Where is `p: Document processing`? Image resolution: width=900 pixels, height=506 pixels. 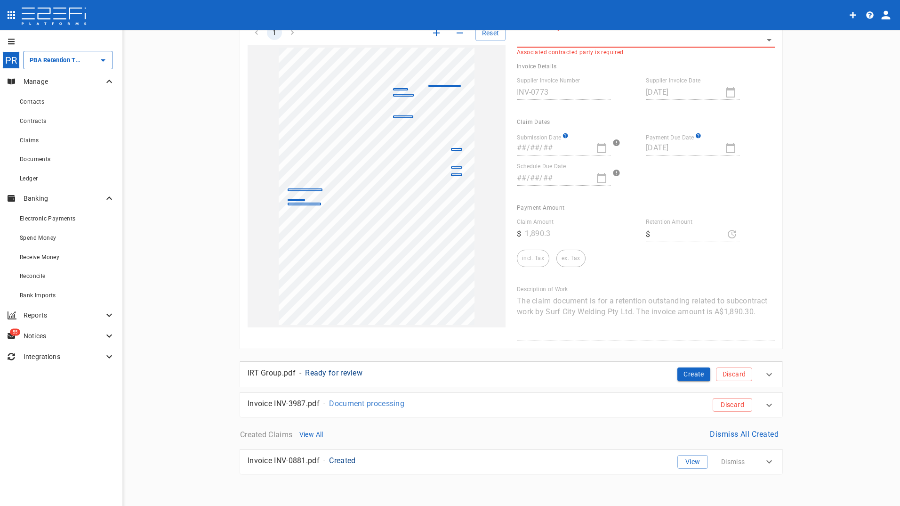
p: Document processing is located at coordinates (367, 403).